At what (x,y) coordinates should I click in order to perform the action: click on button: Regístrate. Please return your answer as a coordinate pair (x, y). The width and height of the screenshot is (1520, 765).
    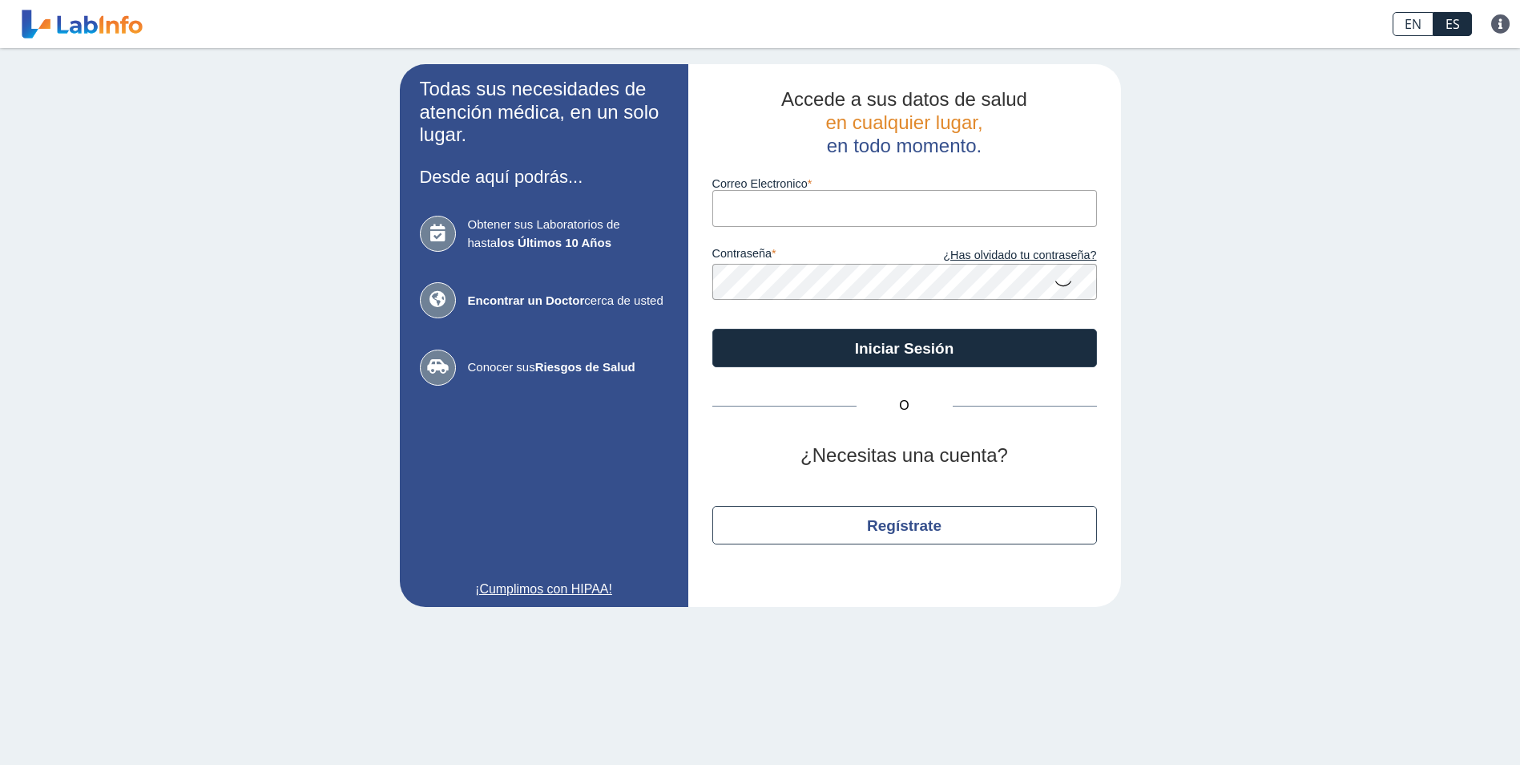
    Looking at the image, I should click on (905, 525).